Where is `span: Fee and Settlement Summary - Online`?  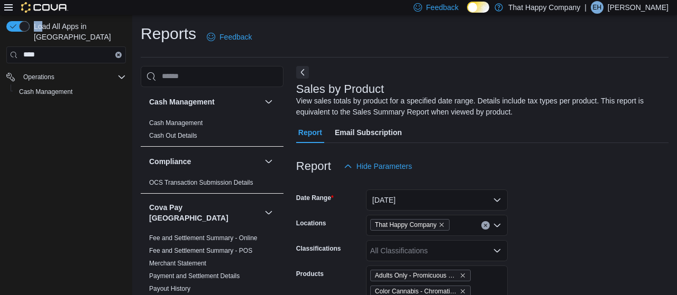
span: Fee and Settlement Summary - Online is located at coordinates (203, 238).